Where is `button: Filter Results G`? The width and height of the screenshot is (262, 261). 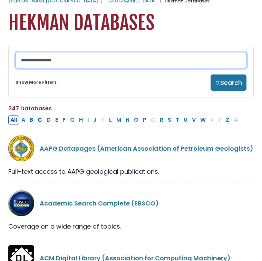 button: Filter Results G is located at coordinates (72, 120).